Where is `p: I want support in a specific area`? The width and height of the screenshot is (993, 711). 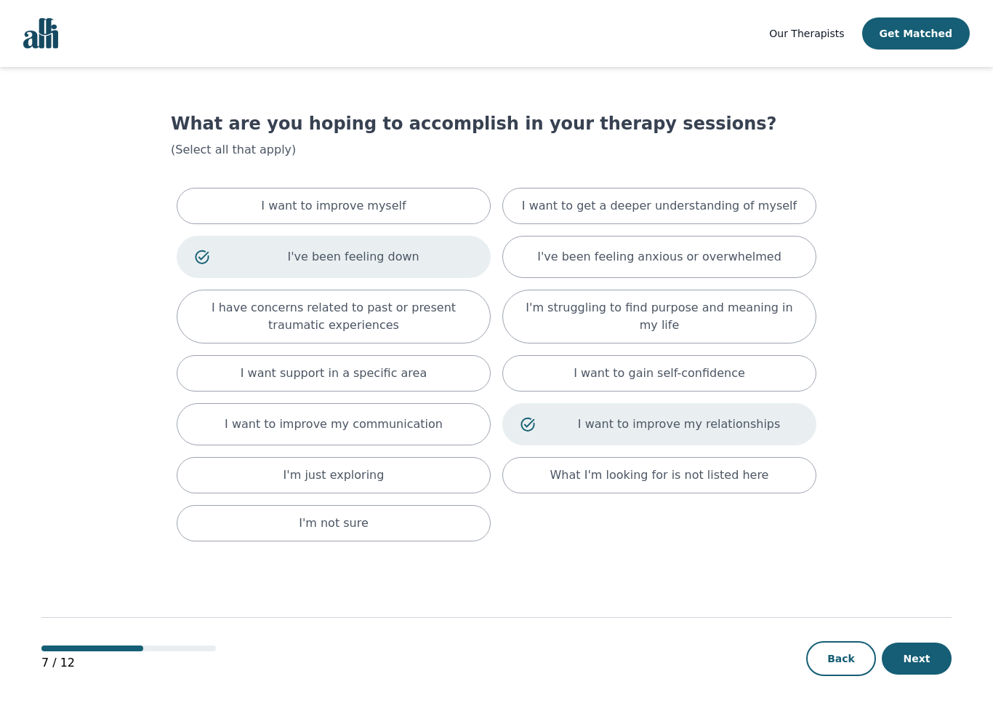
p: I want support in a specific area is located at coordinates (334, 373).